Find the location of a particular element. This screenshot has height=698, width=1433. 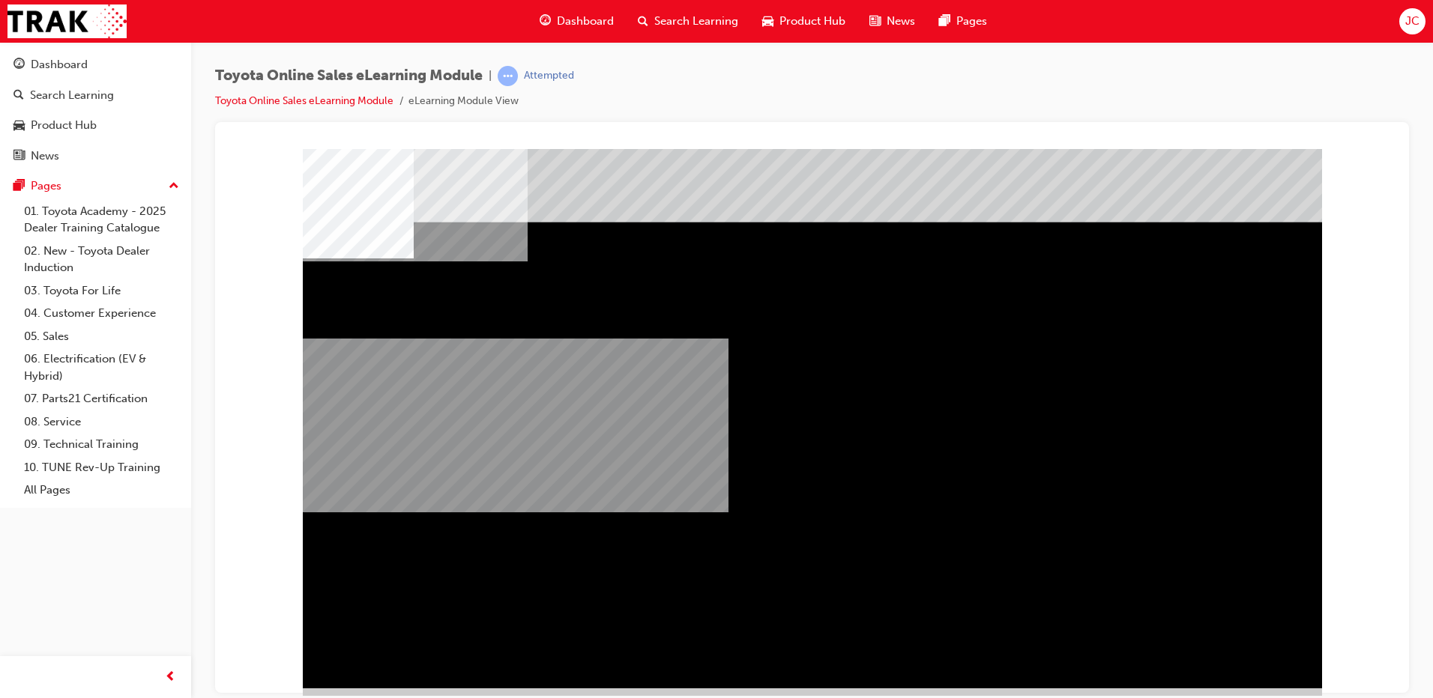

a: search-iconSearch Learning is located at coordinates (688, 21).